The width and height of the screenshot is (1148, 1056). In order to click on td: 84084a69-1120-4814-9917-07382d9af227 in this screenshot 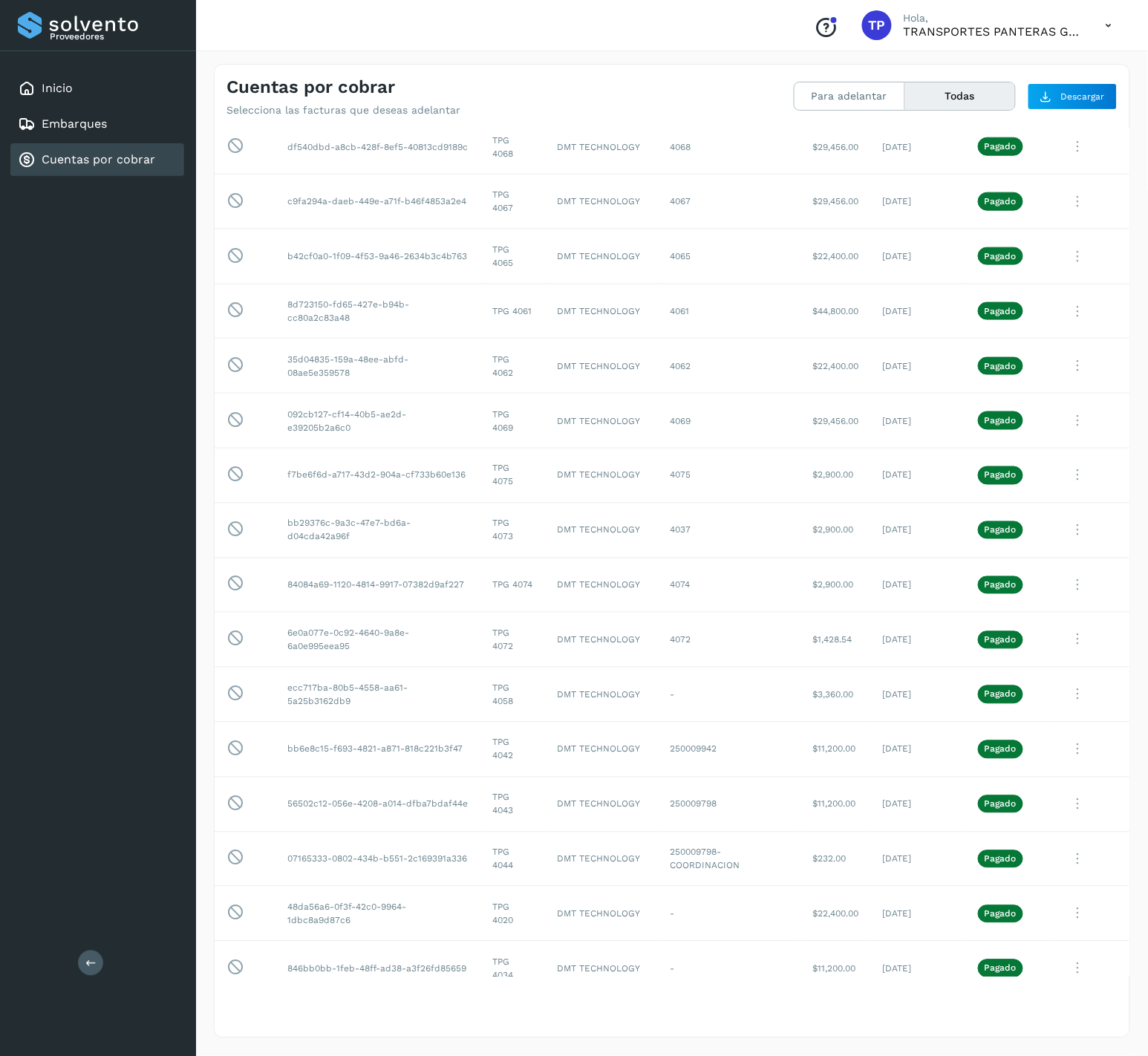, I will do `click(378, 585)`.